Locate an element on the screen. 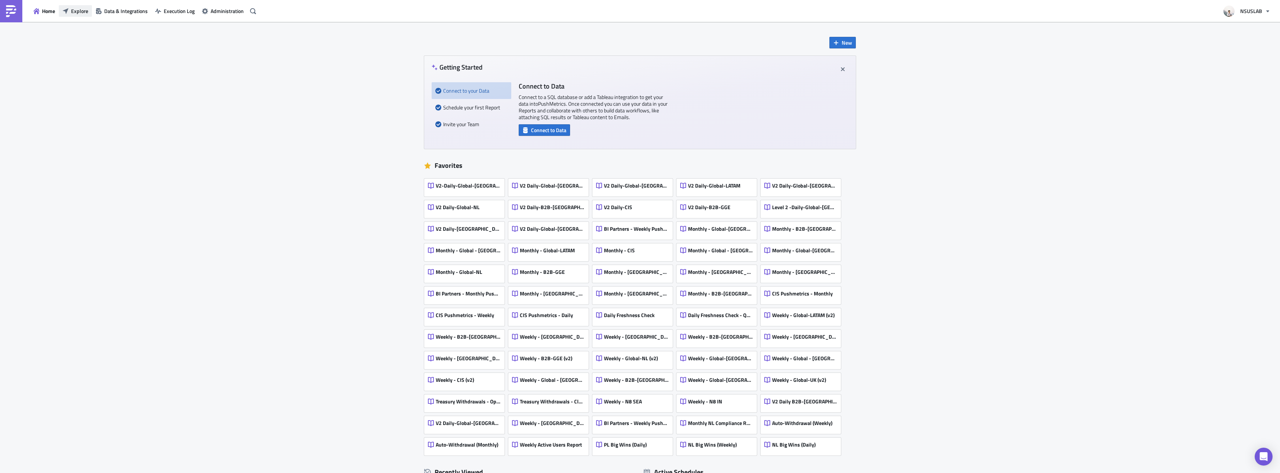 This screenshot has height=473, width=1280. a: NL Big Wins (Weekly) is located at coordinates (718, 445).